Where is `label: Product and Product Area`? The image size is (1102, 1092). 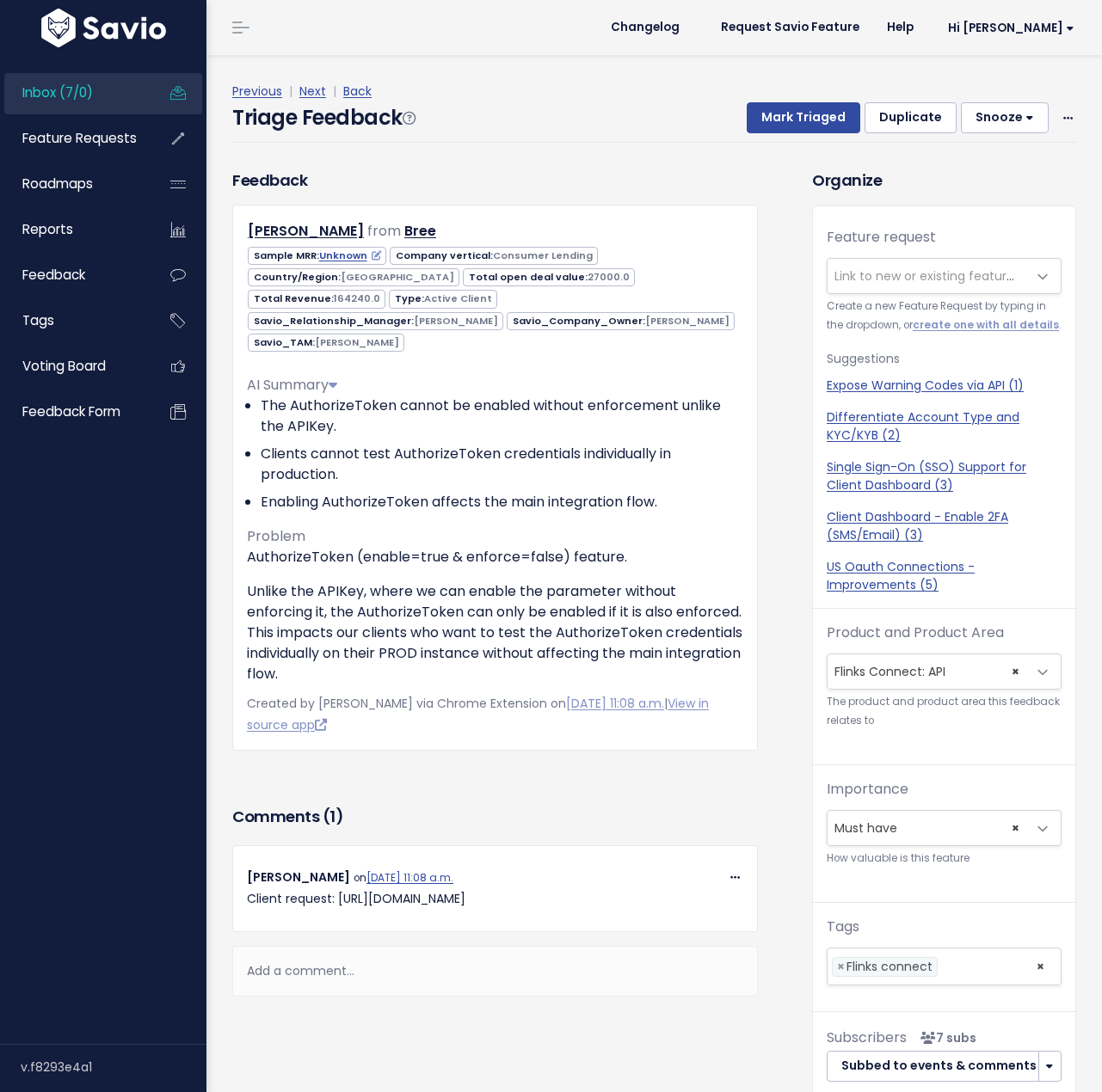 label: Product and Product Area is located at coordinates (915, 633).